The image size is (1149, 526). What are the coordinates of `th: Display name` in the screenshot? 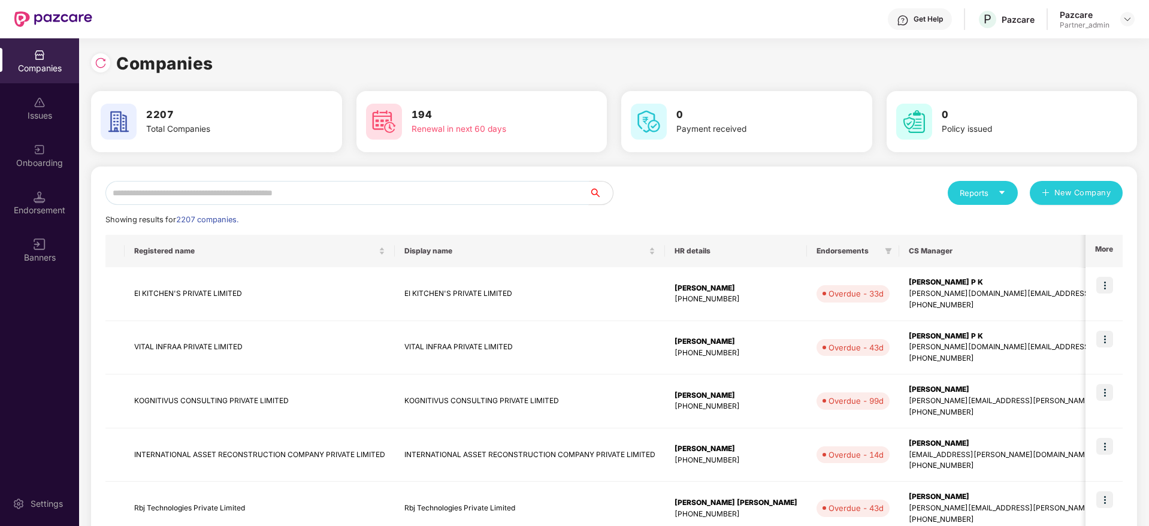 It's located at (530, 251).